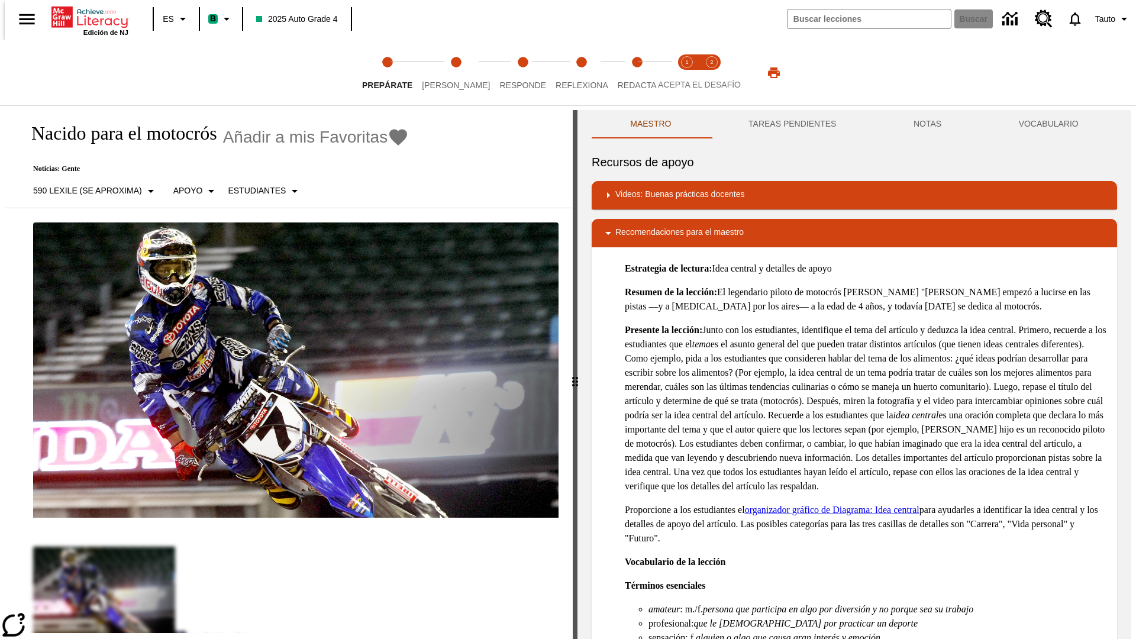  Describe the element at coordinates (867, 408) in the screenshot. I see `p: Junto con los estudiantes, identifique el tema del artículo y deduzca la idea central. Primero, r...` at that location.